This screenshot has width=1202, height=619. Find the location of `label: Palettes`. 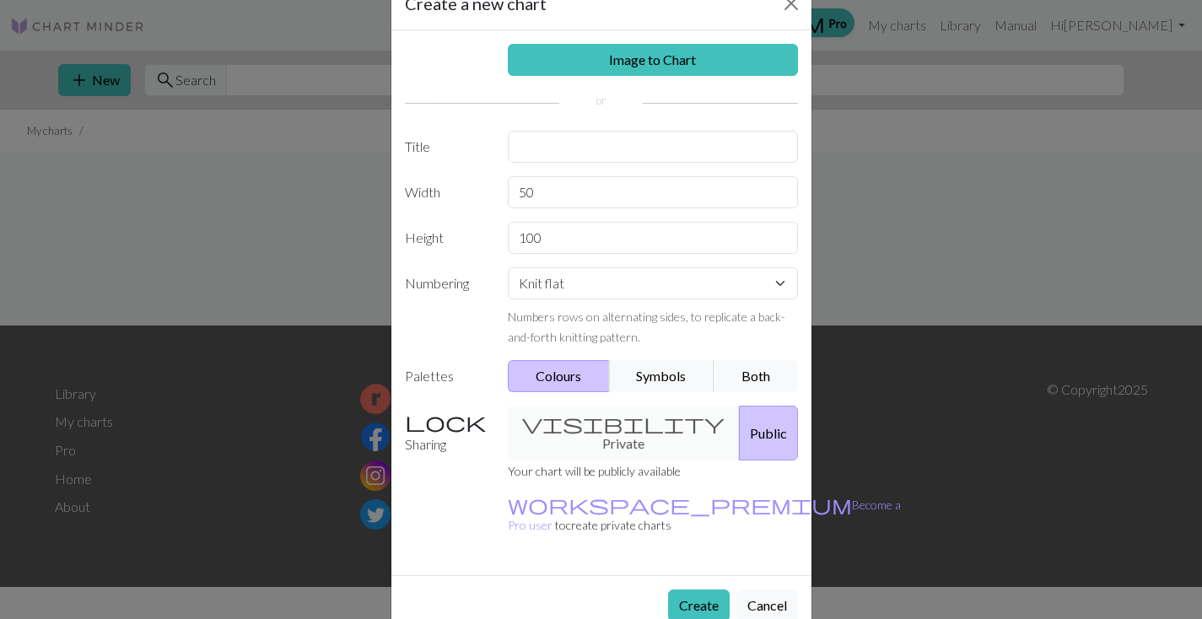

label: Palettes is located at coordinates (446, 376).